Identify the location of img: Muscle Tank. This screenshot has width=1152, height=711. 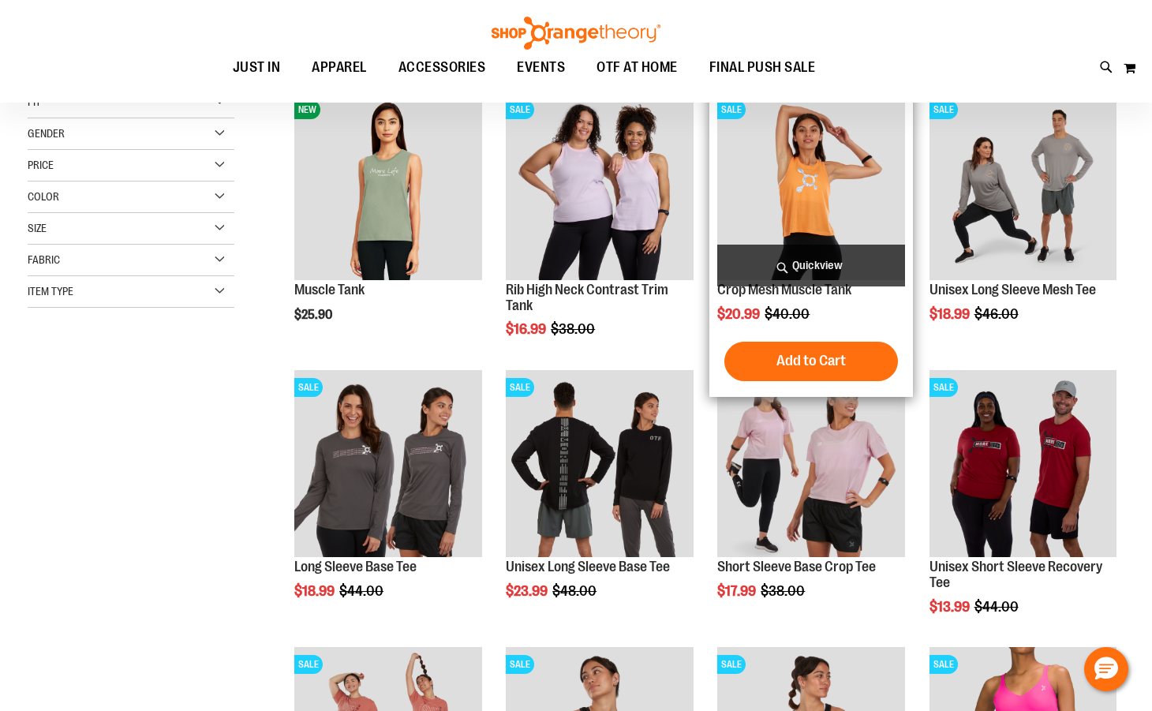
(387, 185).